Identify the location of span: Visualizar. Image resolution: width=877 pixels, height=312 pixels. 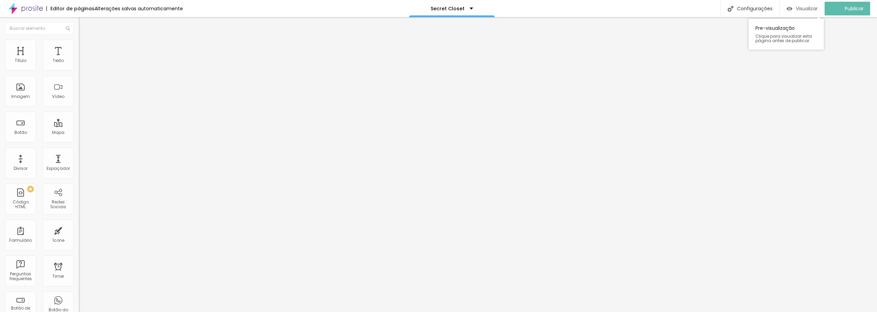
(807, 9).